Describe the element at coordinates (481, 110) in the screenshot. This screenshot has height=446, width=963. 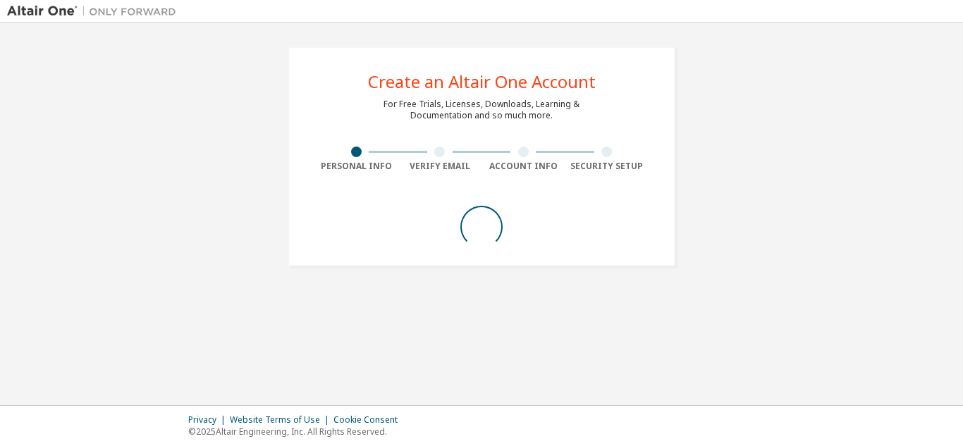
I see `div: For Free Trials, Licenses, Downloads, Learning & Documentation and so much more.` at that location.